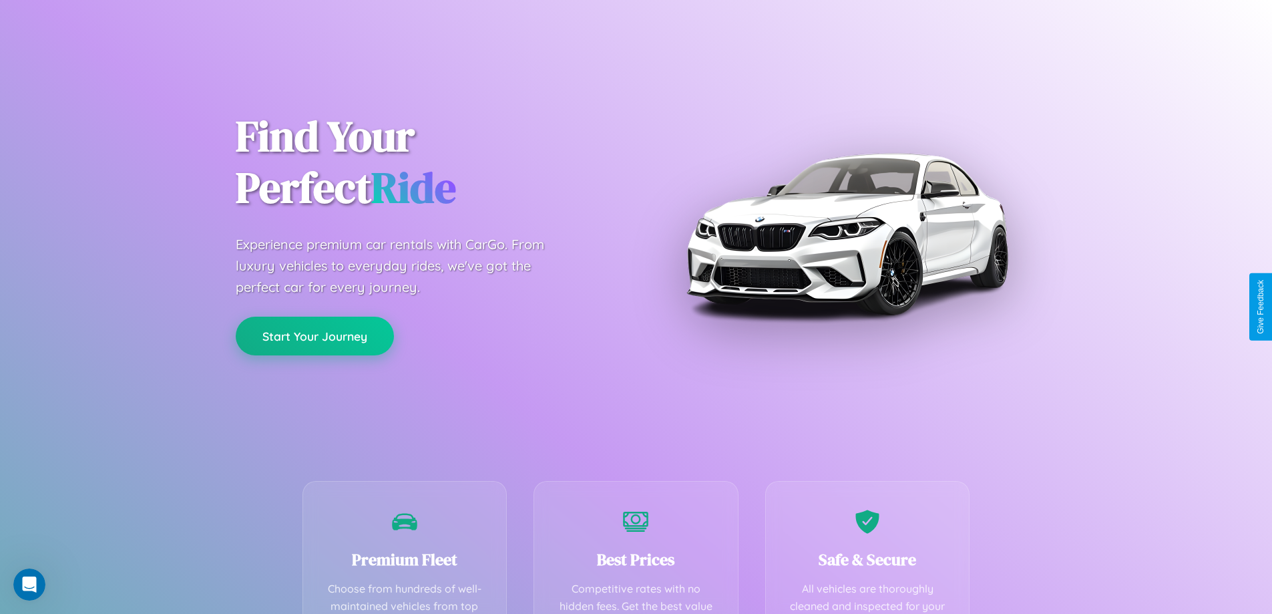 The height and width of the screenshot is (614, 1272). Describe the element at coordinates (426, 162) in the screenshot. I see `h1: Find Your Perfect` at that location.